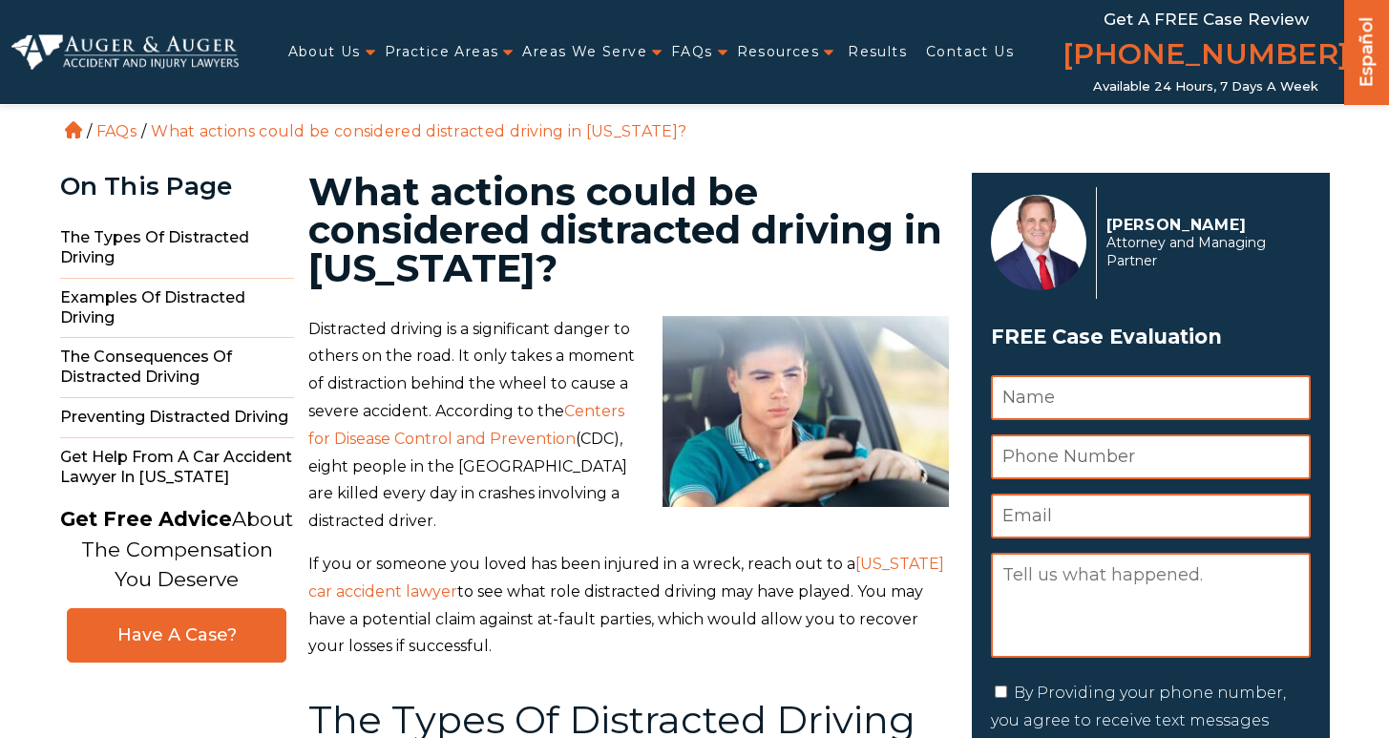 Image resolution: width=1389 pixels, height=738 pixels. I want to click on span: Have A Case?, so click(177, 635).